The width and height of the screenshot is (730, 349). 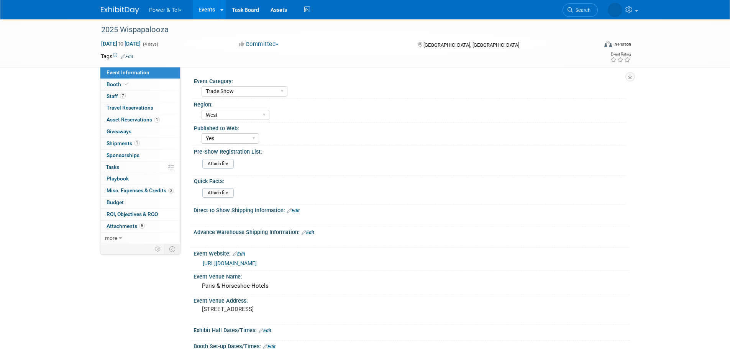 What do you see at coordinates (112, 167) in the screenshot?
I see `span: Tasks` at bounding box center [112, 167].